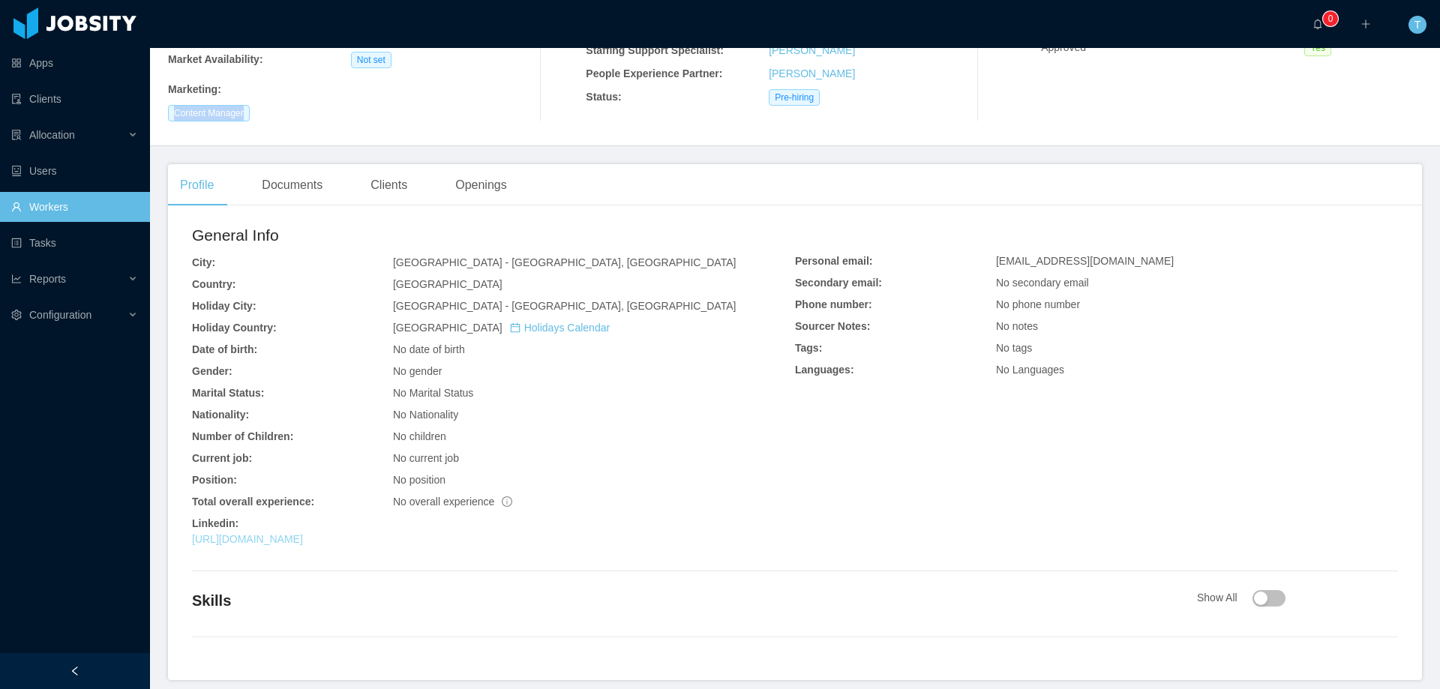 This screenshot has width=1440, height=689. Describe the element at coordinates (1331, 19) in the screenshot. I see `sup: 0` at that location.